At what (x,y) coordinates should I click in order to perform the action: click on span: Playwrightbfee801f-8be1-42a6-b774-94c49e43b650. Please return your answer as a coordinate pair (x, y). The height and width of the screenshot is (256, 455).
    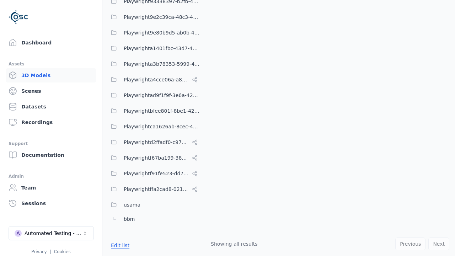
    Looking at the image, I should click on (162, 111).